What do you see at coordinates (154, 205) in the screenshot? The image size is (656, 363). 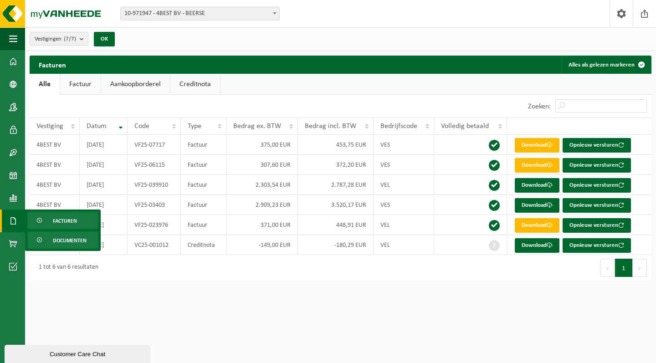 I see `td: VF25-03403` at bounding box center [154, 205].